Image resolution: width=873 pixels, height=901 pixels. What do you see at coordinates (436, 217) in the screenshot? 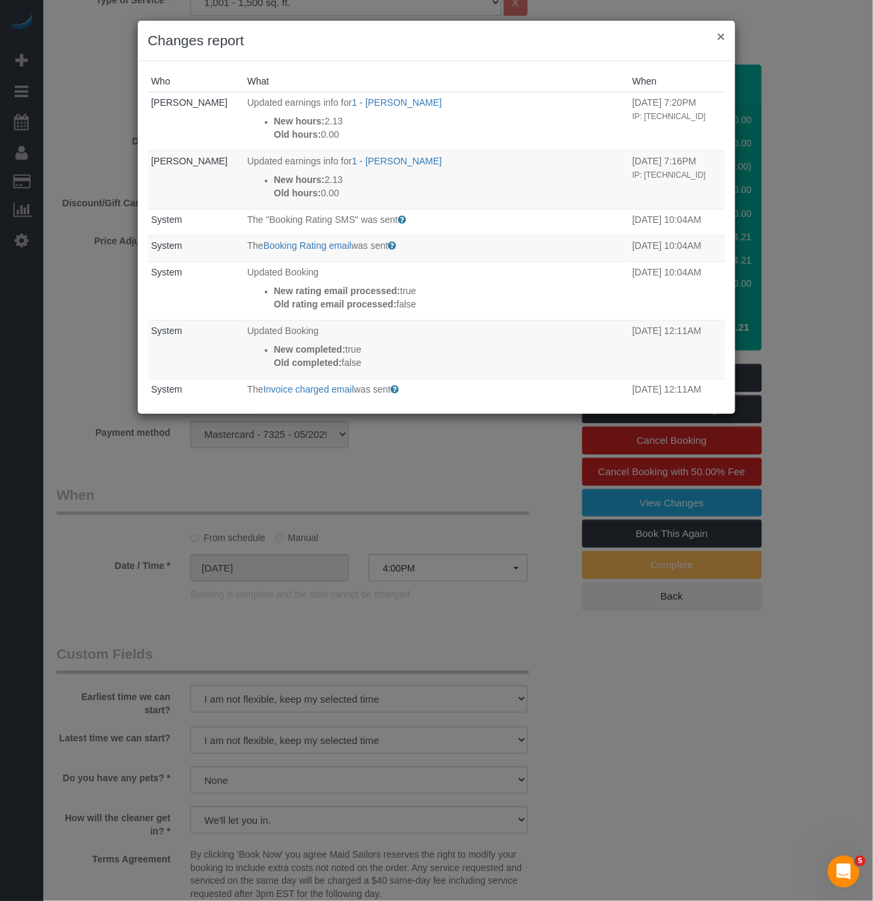
I see `sui-modal: Changes report` at bounding box center [436, 217].